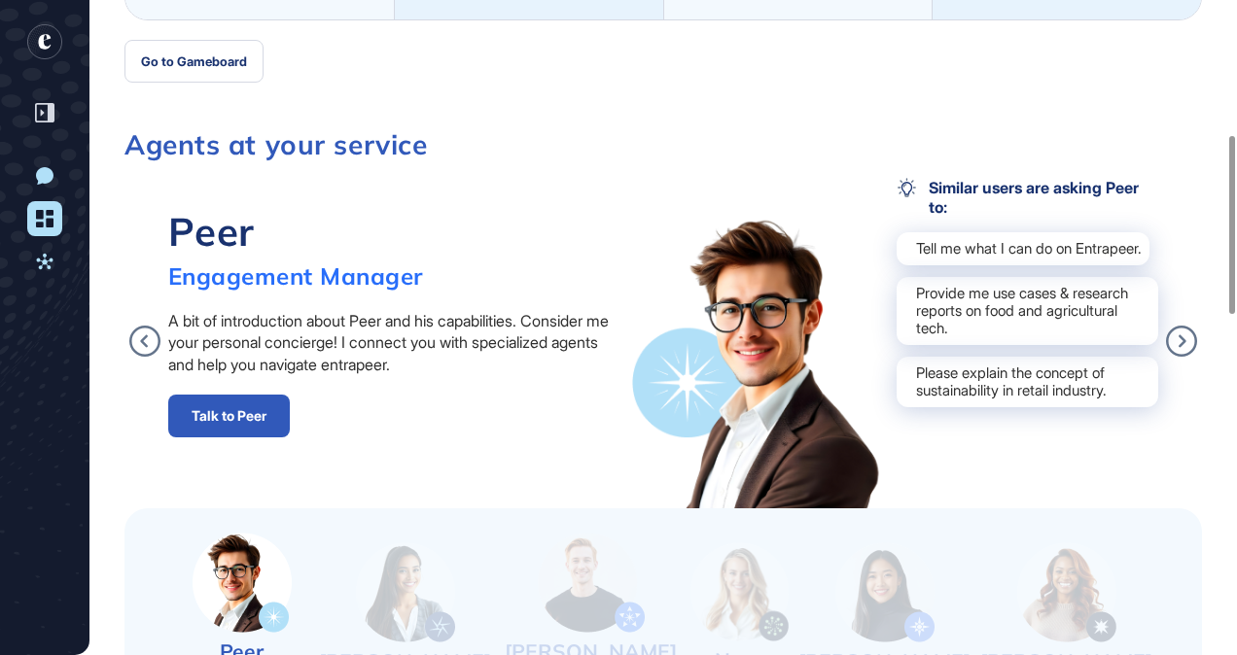 This screenshot has height=655, width=1237. I want to click on h3: Agents at your service, so click(663, 145).